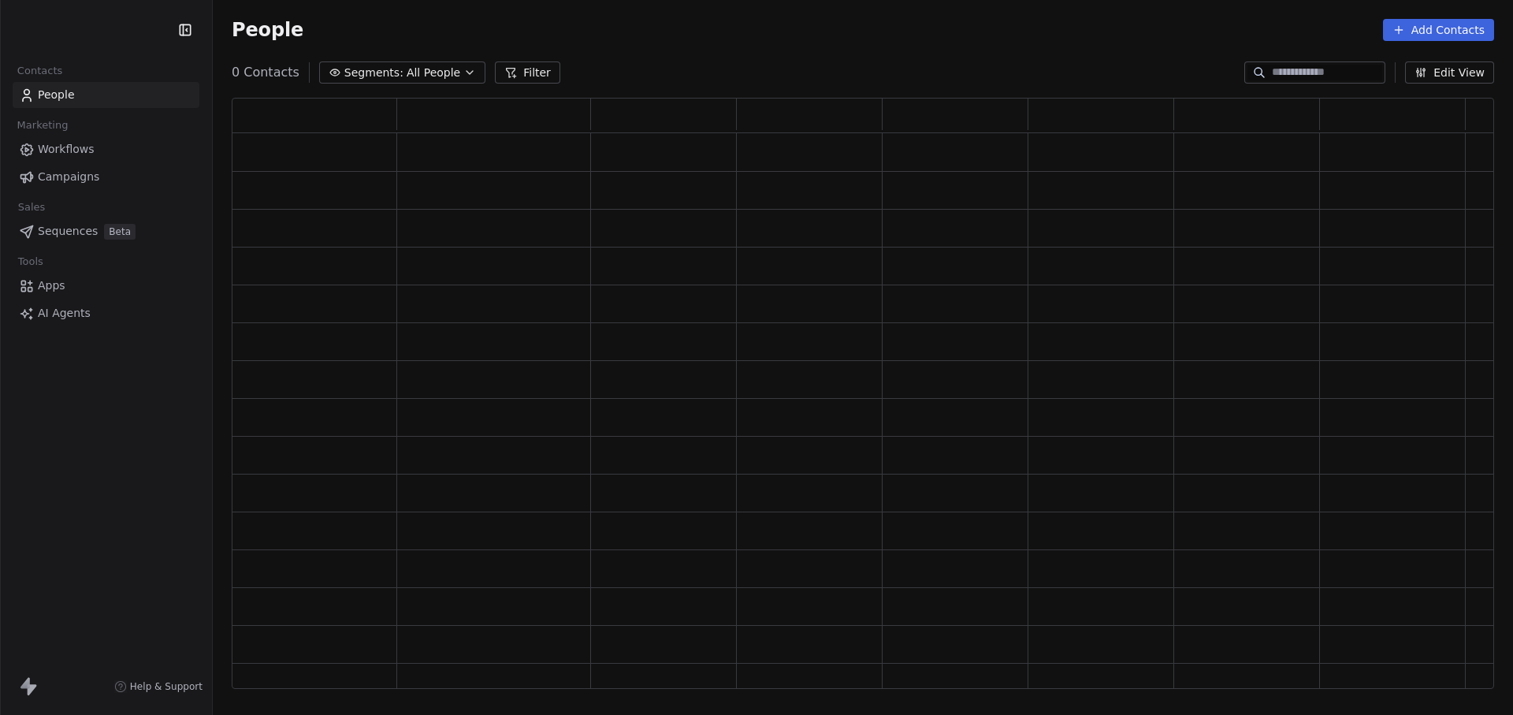  What do you see at coordinates (166, 686) in the screenshot?
I see `span: Help & Support` at bounding box center [166, 686].